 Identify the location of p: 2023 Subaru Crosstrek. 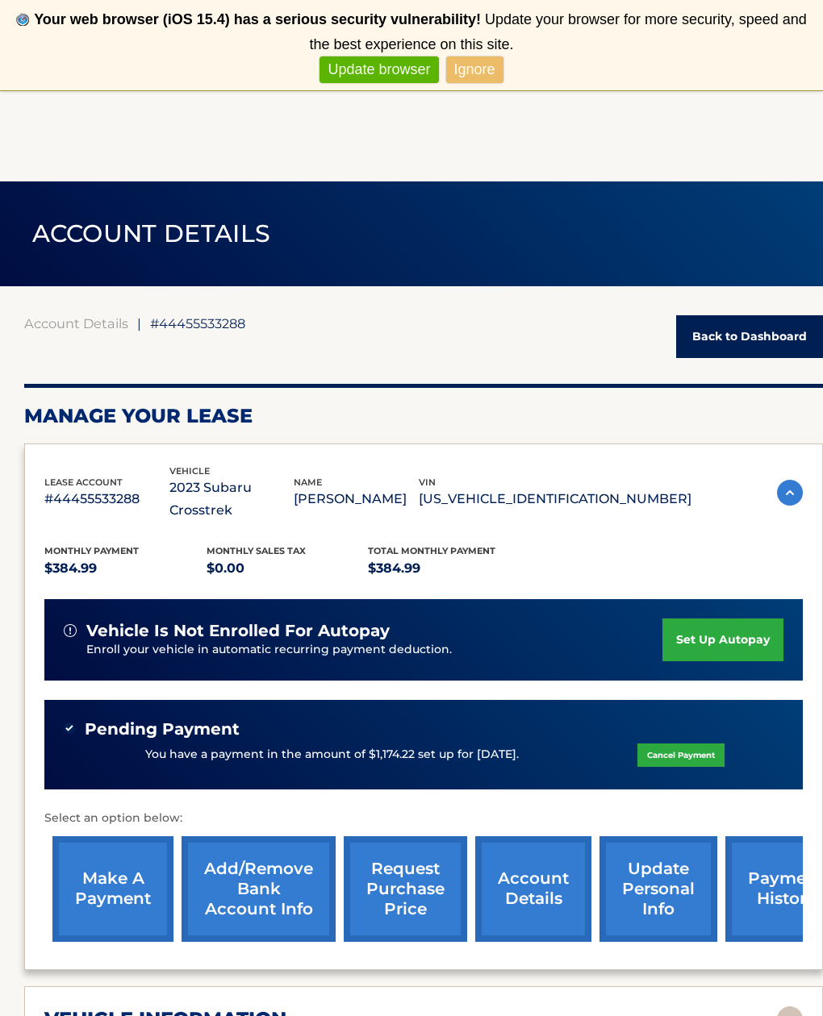
(231, 499).